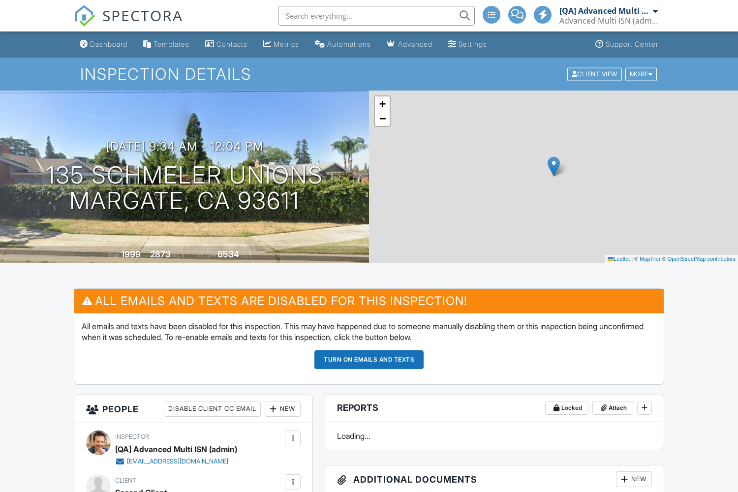 The height and width of the screenshot is (492, 738). Describe the element at coordinates (125, 480) in the screenshot. I see `span: Client` at that location.